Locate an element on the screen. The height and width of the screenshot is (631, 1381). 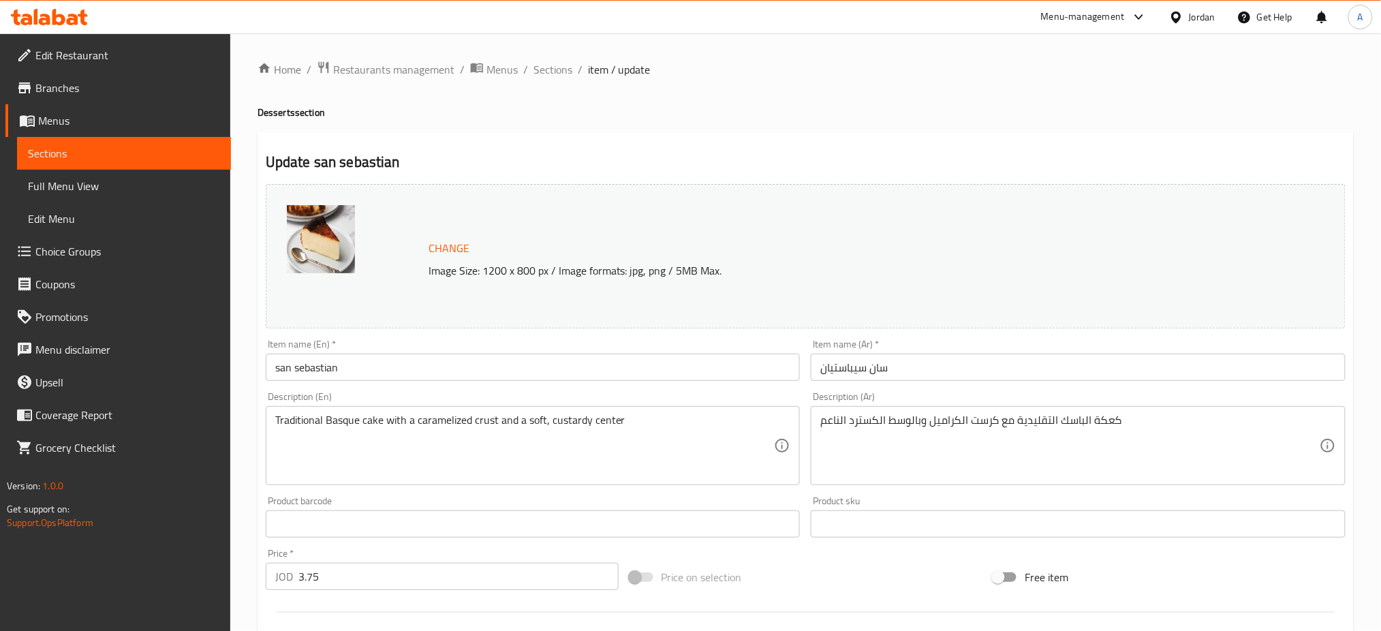
input: Please enter price is located at coordinates (459, 577).